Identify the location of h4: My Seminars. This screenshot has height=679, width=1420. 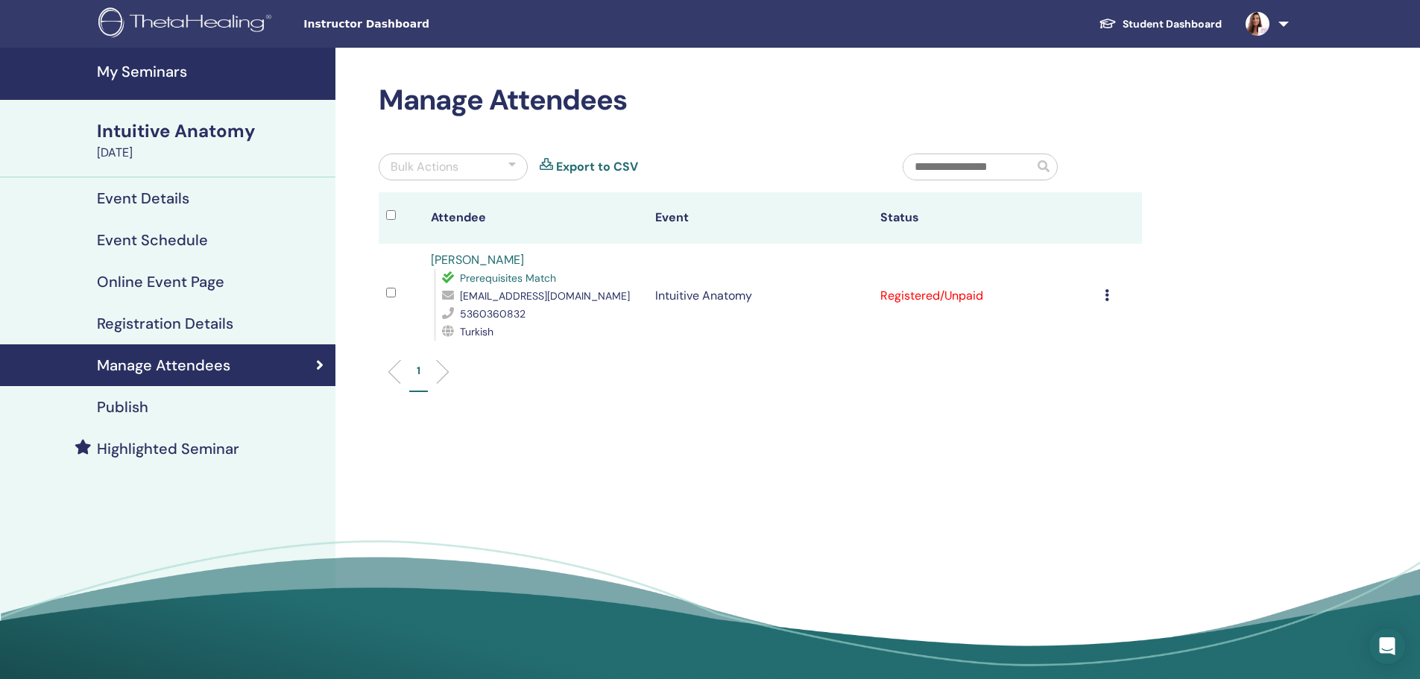
(212, 72).